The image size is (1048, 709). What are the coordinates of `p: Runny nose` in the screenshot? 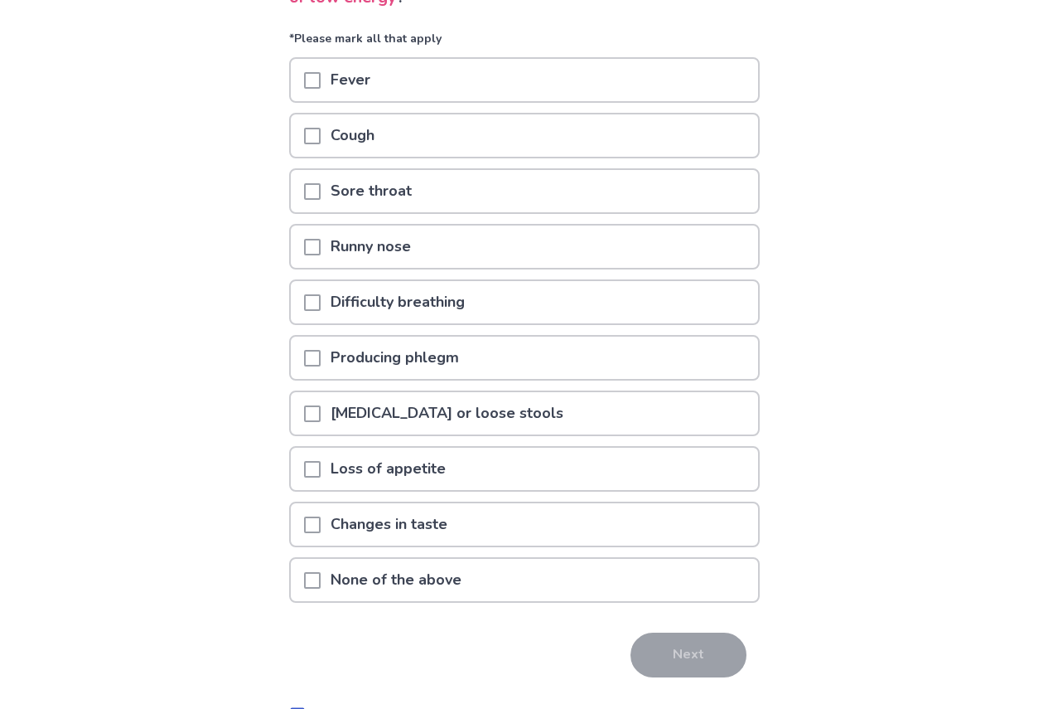 It's located at (370, 246).